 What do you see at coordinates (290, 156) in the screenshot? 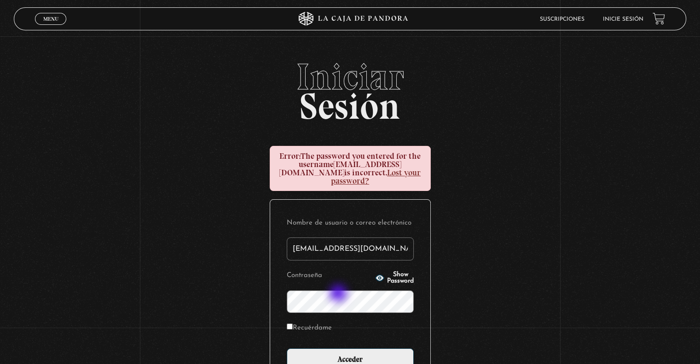
I see `strong: Error:` at bounding box center [290, 156].